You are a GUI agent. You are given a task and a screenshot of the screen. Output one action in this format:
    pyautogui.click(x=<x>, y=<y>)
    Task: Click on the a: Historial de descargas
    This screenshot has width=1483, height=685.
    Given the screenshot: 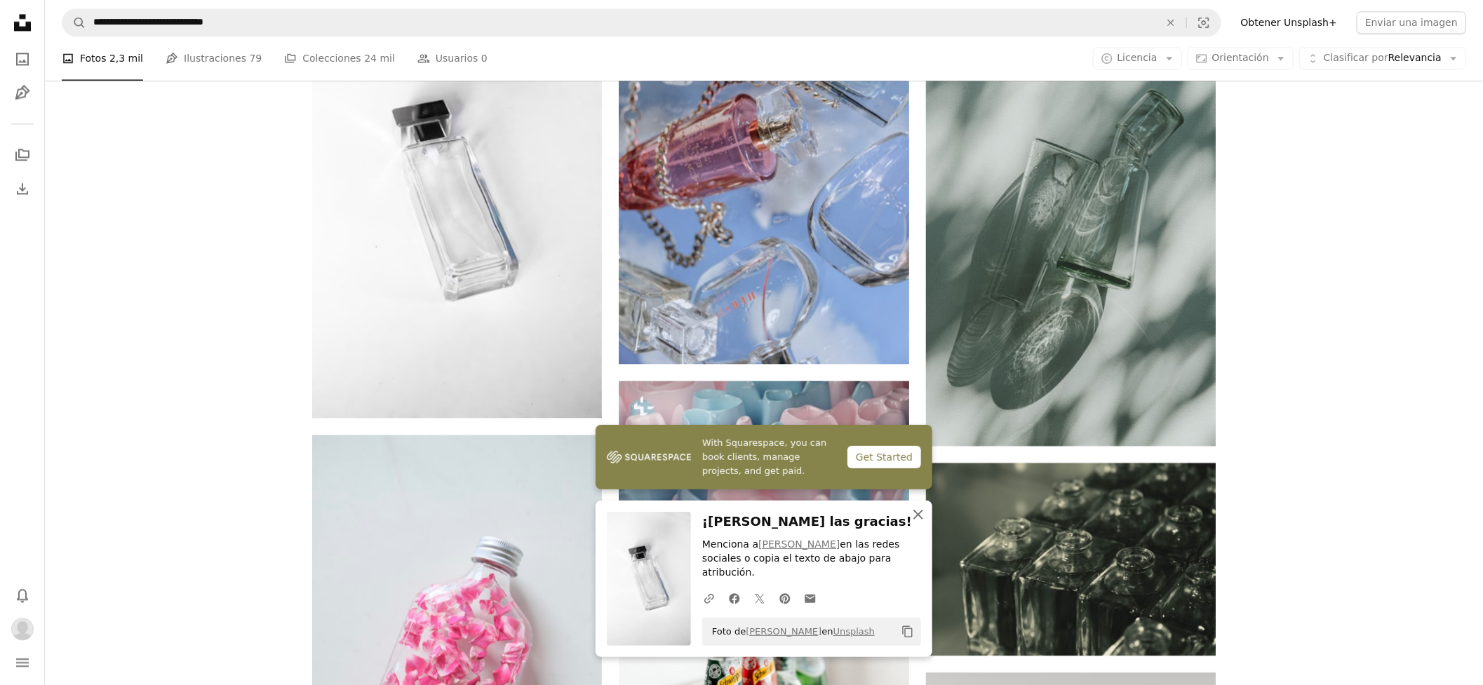 What is the action you would take?
    pyautogui.click(x=22, y=189)
    